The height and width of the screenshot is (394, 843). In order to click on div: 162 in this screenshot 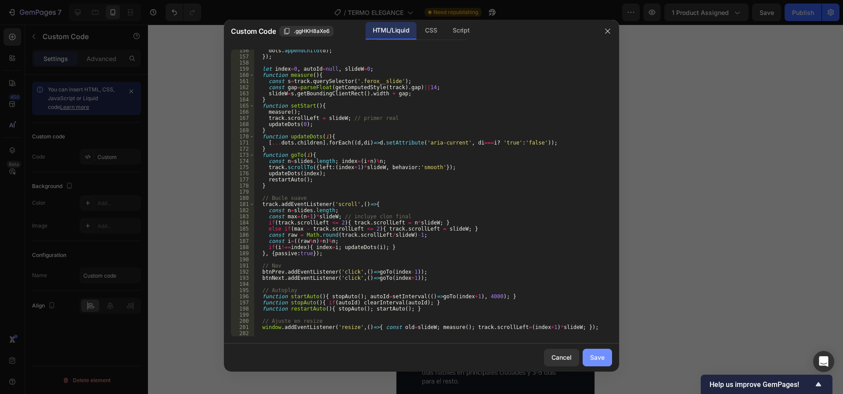, I will do `click(242, 87)`.